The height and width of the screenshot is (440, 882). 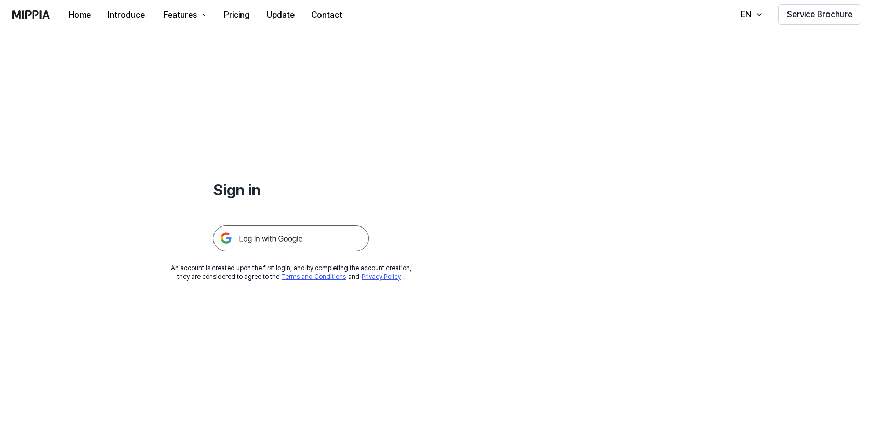 I want to click on button: Update, so click(x=280, y=15).